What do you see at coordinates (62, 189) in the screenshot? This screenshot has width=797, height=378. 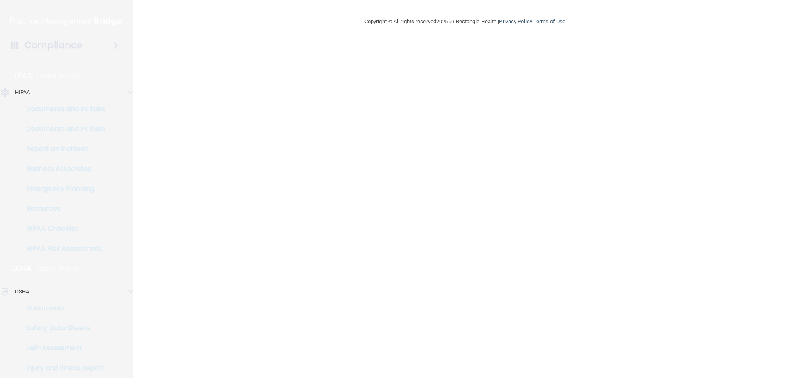 I see `p: Emergency Planning` at bounding box center [62, 189].